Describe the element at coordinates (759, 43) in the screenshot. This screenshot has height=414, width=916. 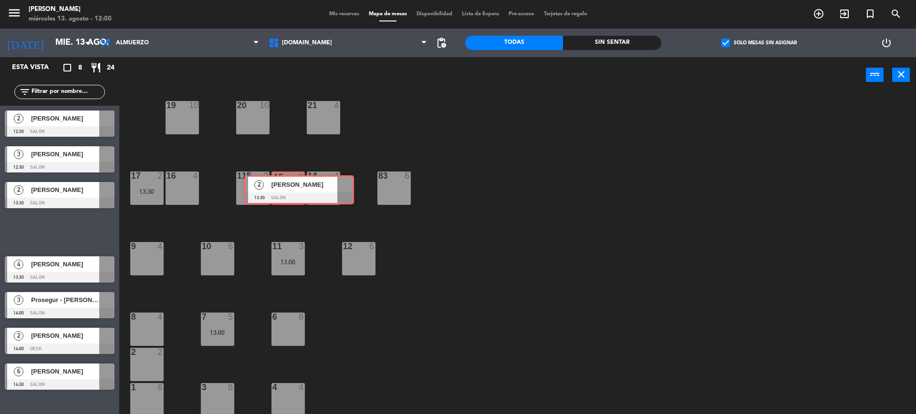
I see `label: Solo mesas sin asignar` at that location.